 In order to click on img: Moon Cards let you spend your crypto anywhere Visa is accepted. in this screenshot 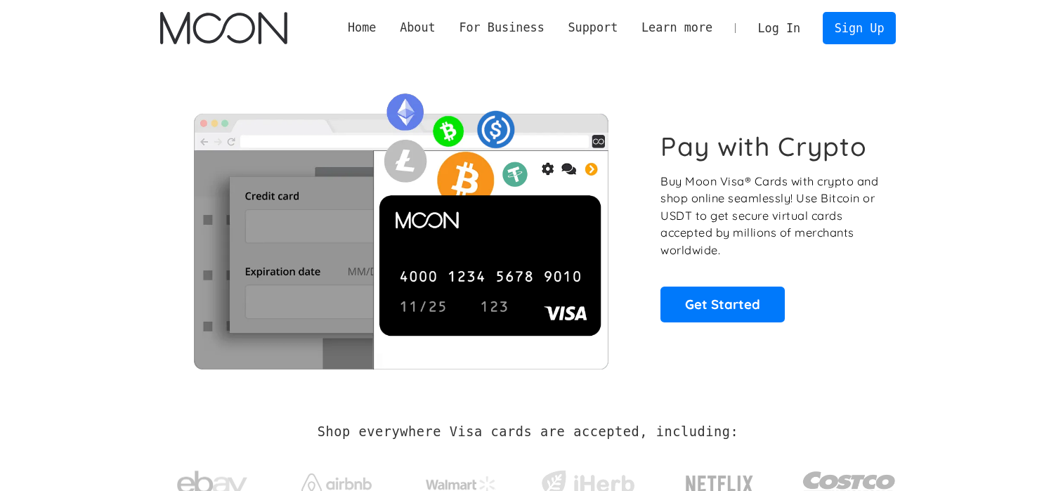, I will do `click(400, 226)`.